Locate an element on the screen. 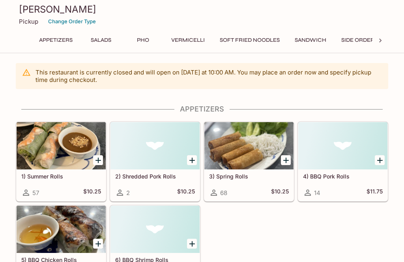 Image resolution: width=404 pixels, height=262 pixels. button: Add 5) BBQ Chicken Rolls is located at coordinates (98, 244).